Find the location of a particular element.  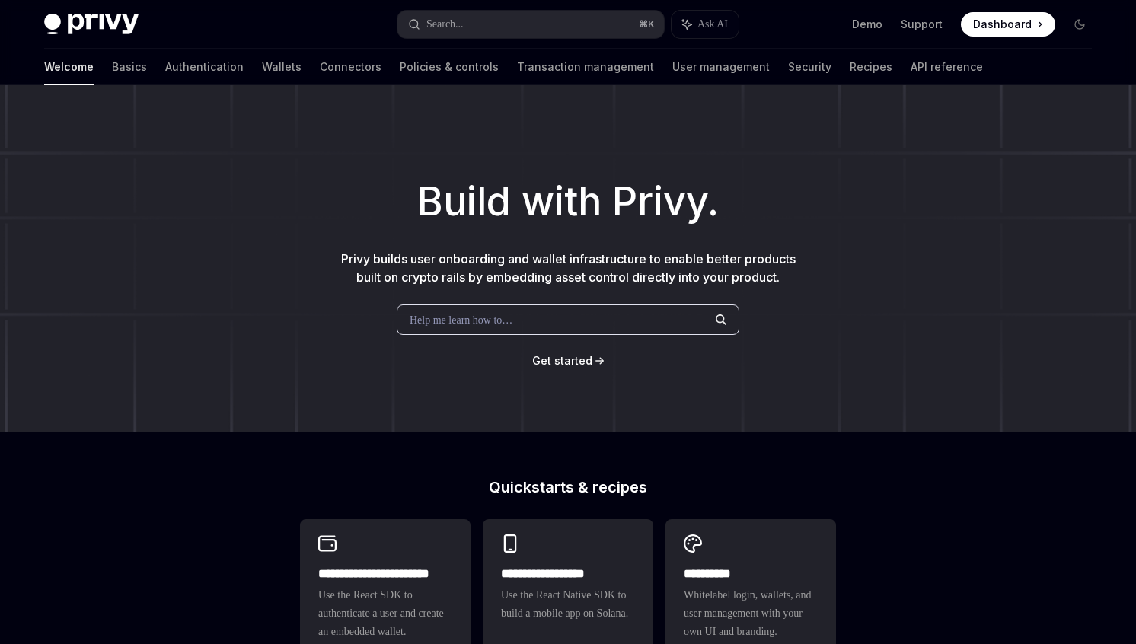

a: Get started is located at coordinates (562, 361).